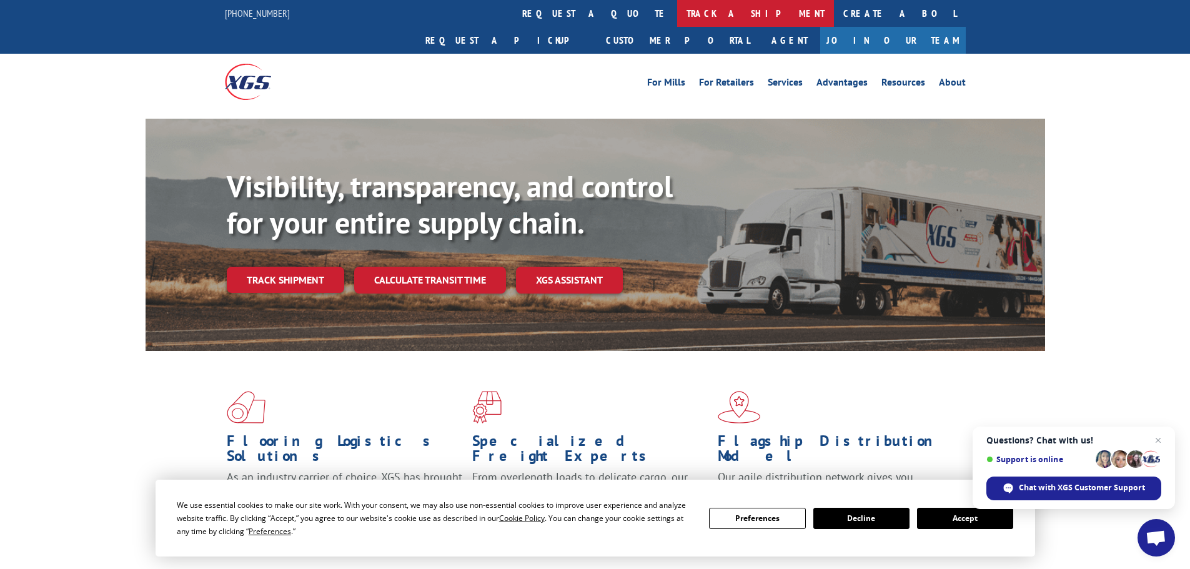  Describe the element at coordinates (569, 280) in the screenshot. I see `a: XGS ASSISTANT` at that location.